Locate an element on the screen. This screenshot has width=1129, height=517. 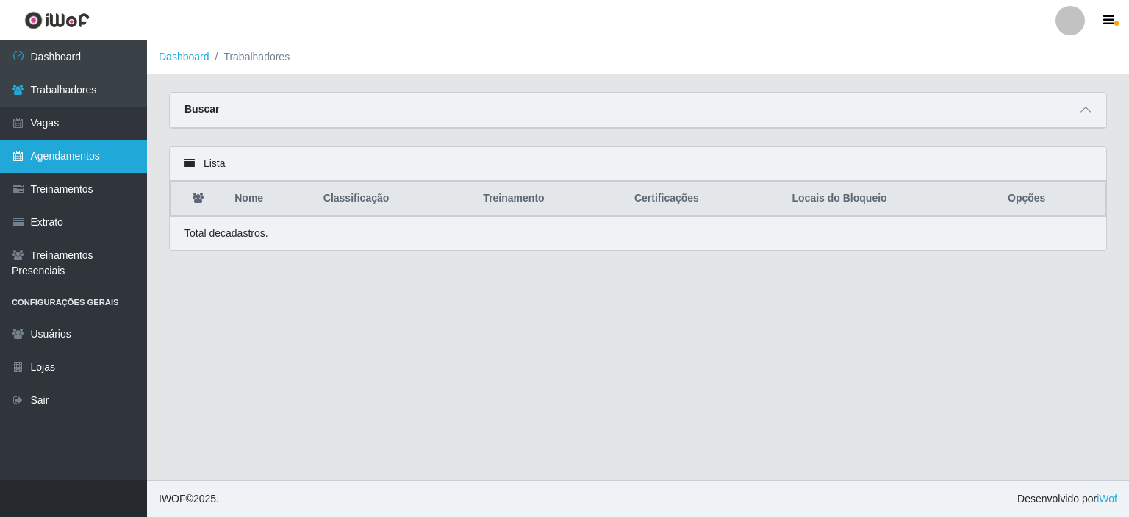
a: Dashboard is located at coordinates (184, 57).